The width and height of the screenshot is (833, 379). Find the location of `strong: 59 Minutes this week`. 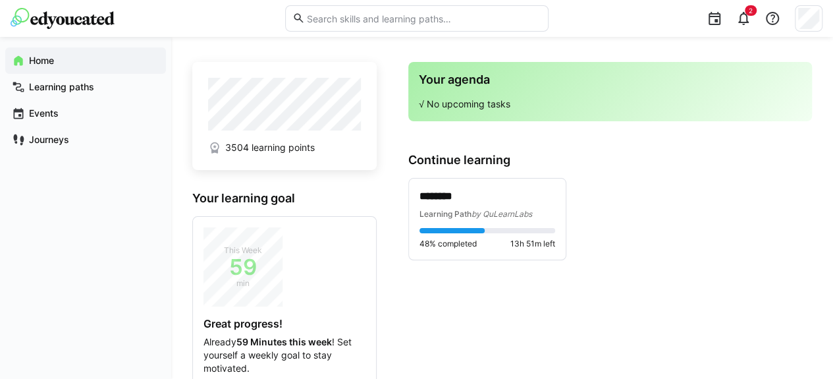

strong: 59 Minutes this week is located at coordinates (284, 341).